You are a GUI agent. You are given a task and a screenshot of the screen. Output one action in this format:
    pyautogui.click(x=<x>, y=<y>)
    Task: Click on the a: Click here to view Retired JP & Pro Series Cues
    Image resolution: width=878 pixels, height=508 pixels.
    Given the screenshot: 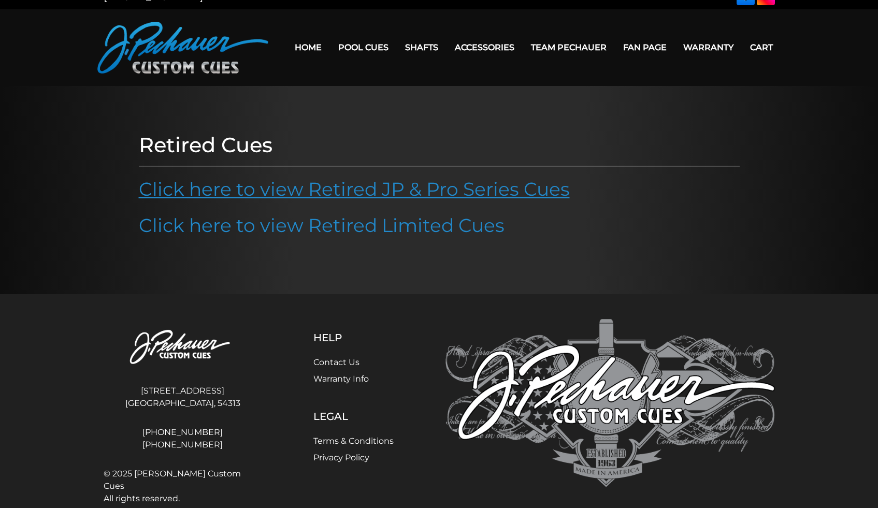 What is the action you would take?
    pyautogui.click(x=354, y=189)
    